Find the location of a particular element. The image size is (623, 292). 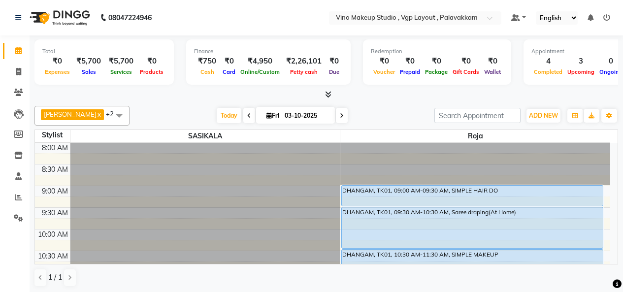

span: Petty cash is located at coordinates (304, 72).